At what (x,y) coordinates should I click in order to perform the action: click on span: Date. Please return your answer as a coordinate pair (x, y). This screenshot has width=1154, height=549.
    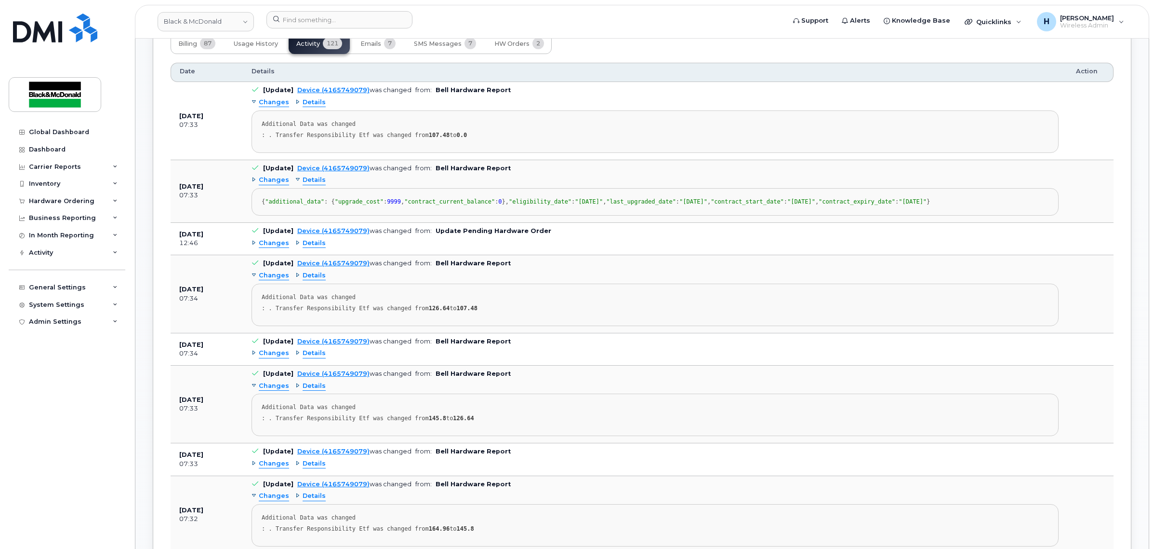
    Looking at the image, I should click on (187, 71).